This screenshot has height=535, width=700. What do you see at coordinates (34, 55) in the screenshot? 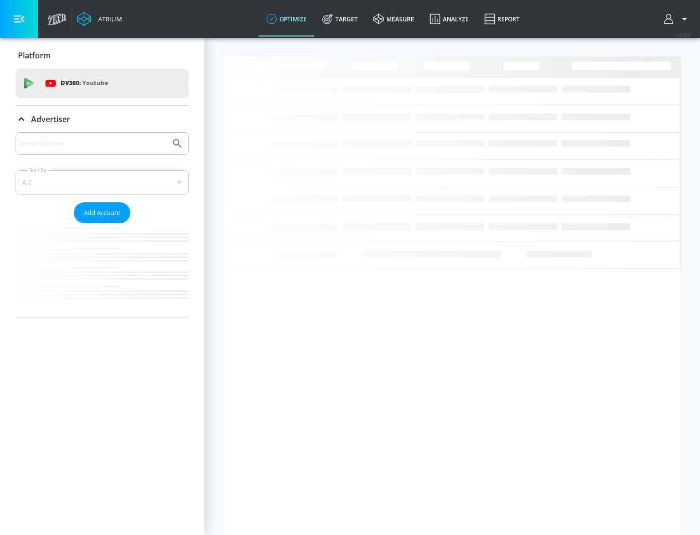
I see `p: Platform` at bounding box center [34, 55].